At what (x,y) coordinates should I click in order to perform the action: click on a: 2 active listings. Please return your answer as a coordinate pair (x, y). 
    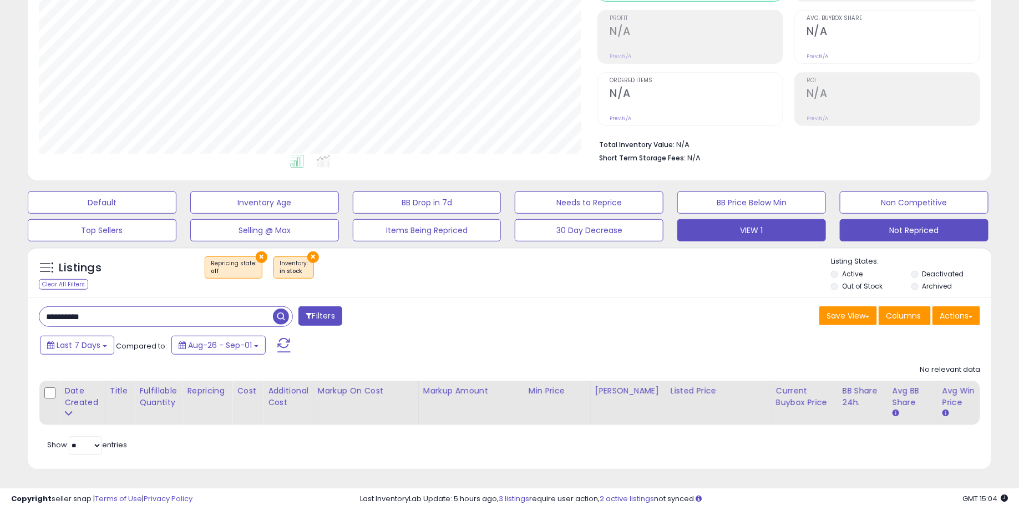
    Looking at the image, I should click on (627, 498).